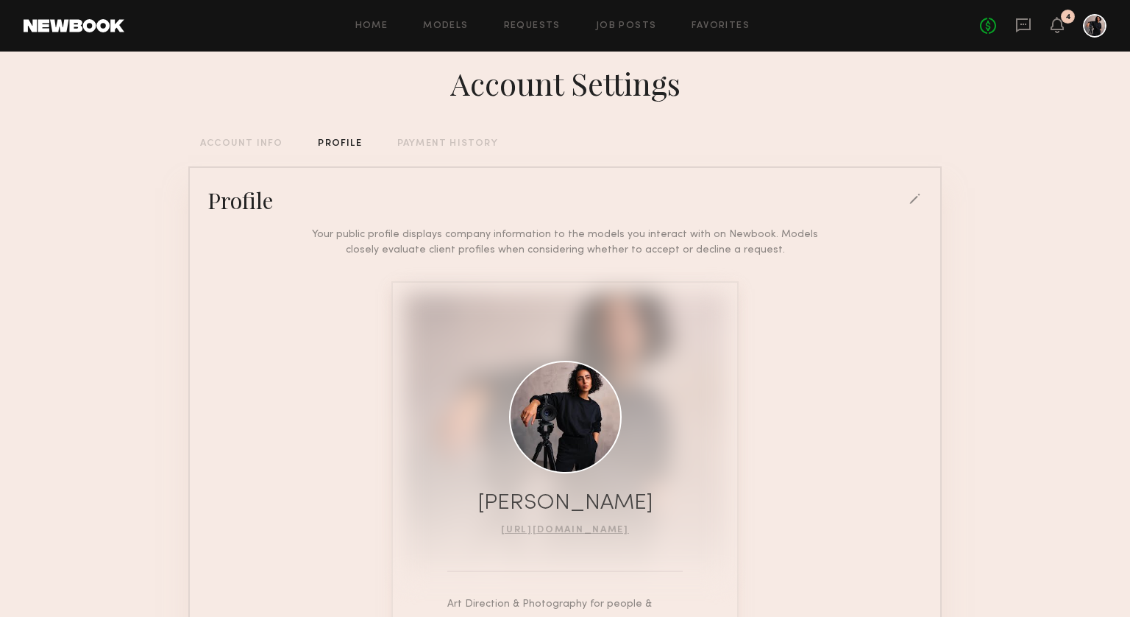 This screenshot has width=1130, height=617. I want to click on div: ACCOUNT INFO, so click(241, 143).